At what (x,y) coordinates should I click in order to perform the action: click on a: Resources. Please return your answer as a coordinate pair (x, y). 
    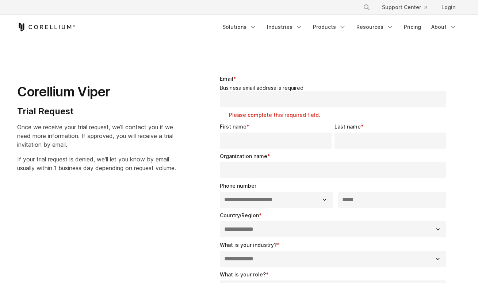
    Looking at the image, I should click on (375, 27).